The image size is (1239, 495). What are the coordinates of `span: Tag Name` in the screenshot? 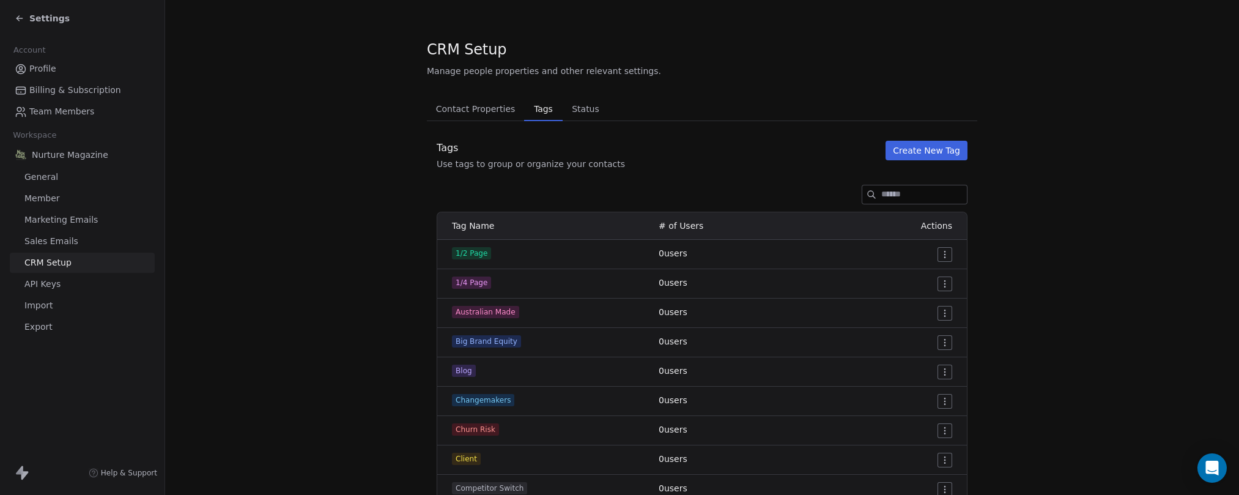 It's located at (473, 226).